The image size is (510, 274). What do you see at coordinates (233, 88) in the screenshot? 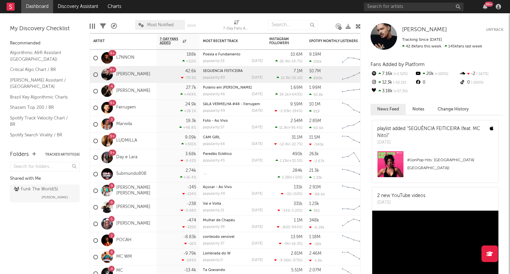
I see `div: Puteiro em João Pessoa` at bounding box center [233, 88].